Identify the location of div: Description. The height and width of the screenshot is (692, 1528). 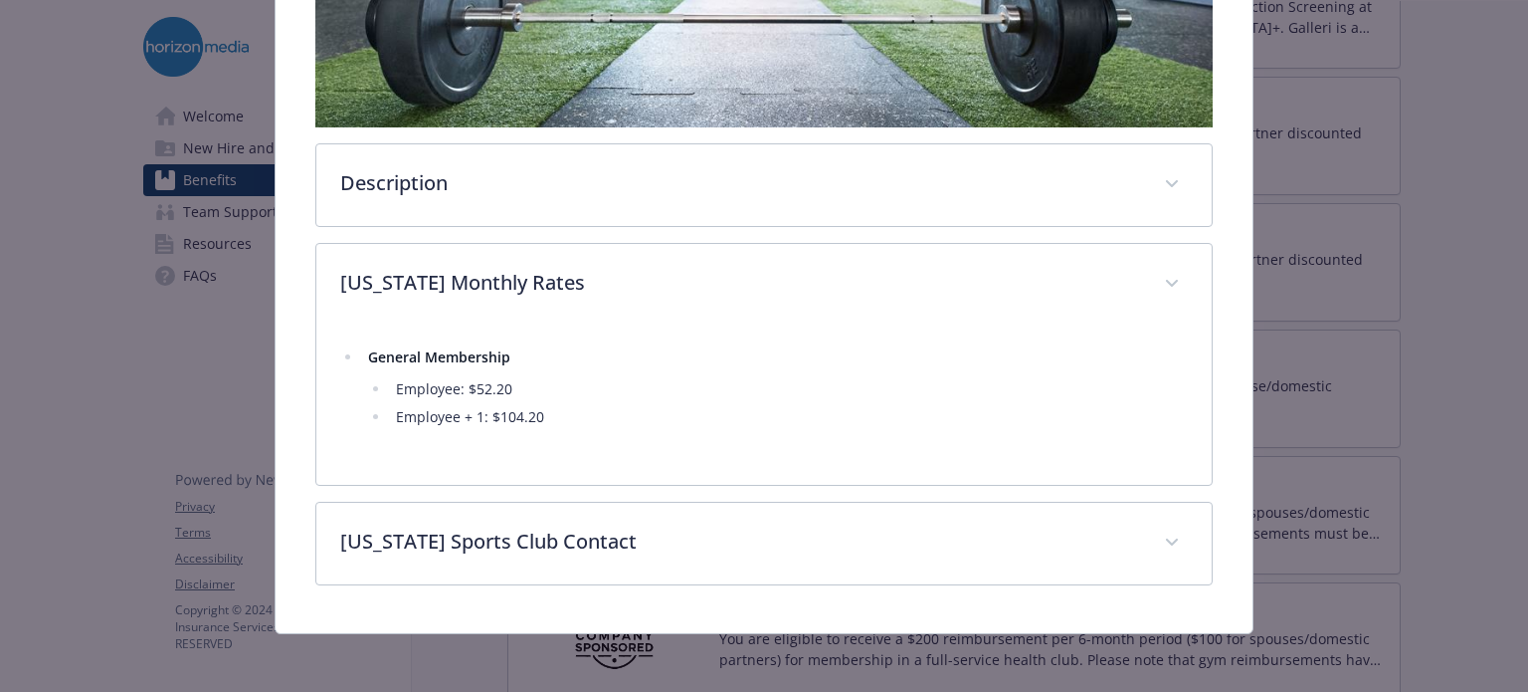
(763, 185).